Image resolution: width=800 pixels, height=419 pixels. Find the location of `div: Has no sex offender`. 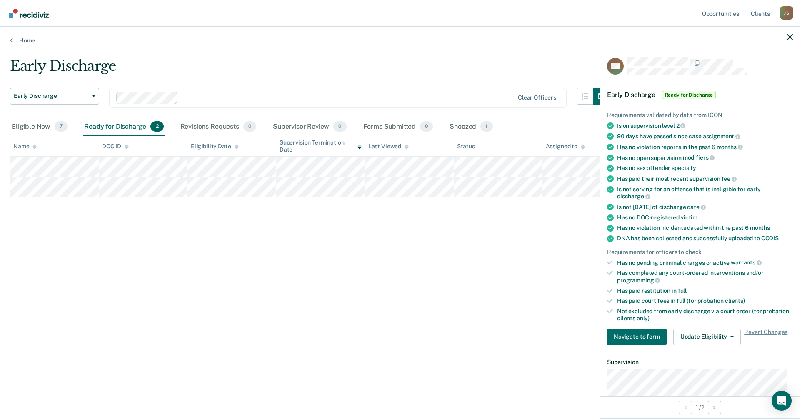

div: Has no sex offender is located at coordinates (705, 168).